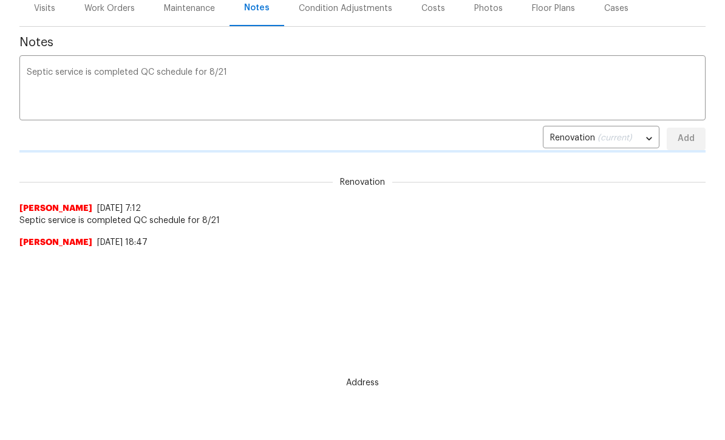 This screenshot has height=440, width=725. I want to click on div: Photos, so click(488, 8).